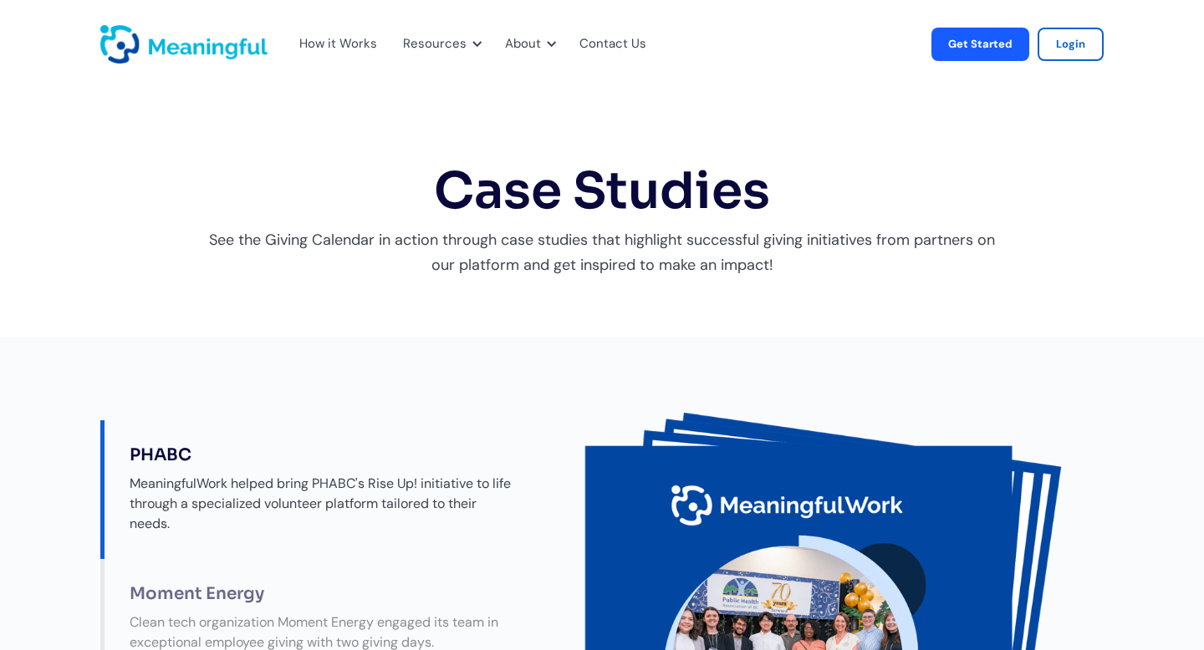  I want to click on a: home, so click(121, 44).